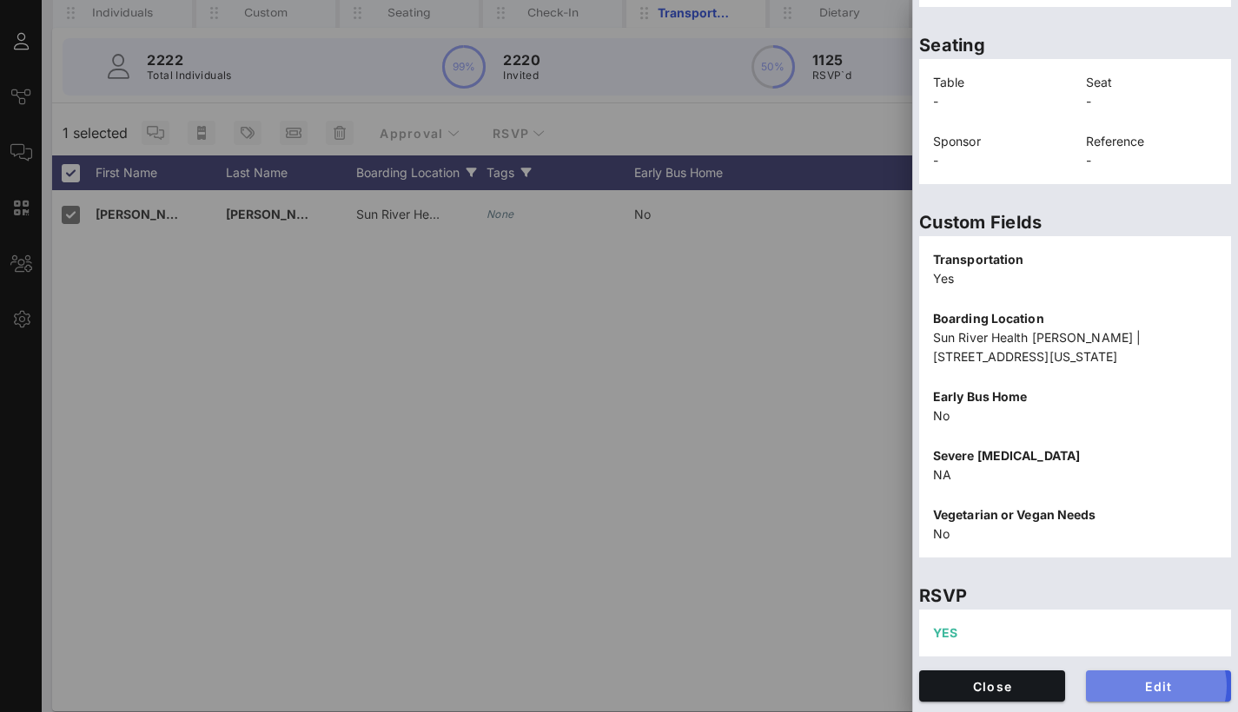 Image resolution: width=1238 pixels, height=712 pixels. What do you see at coordinates (1075, 222) in the screenshot?
I see `p: Custom Fields` at bounding box center [1075, 222].